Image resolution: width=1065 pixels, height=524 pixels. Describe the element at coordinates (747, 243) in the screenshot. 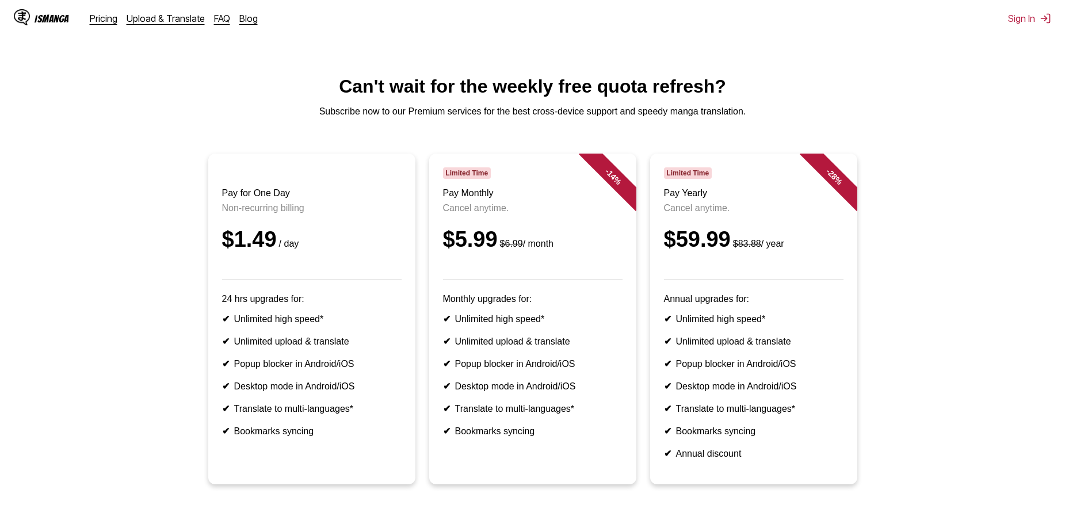

I see `s: $83.88` at that location.